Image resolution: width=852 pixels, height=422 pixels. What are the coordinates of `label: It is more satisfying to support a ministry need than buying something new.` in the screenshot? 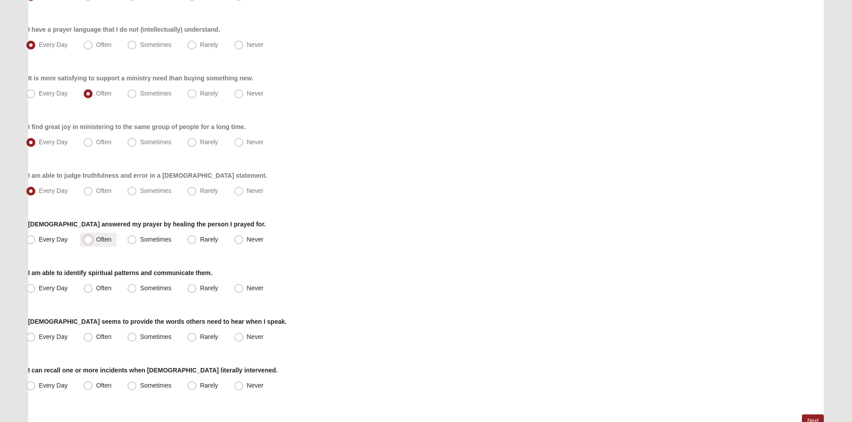 It's located at (141, 78).